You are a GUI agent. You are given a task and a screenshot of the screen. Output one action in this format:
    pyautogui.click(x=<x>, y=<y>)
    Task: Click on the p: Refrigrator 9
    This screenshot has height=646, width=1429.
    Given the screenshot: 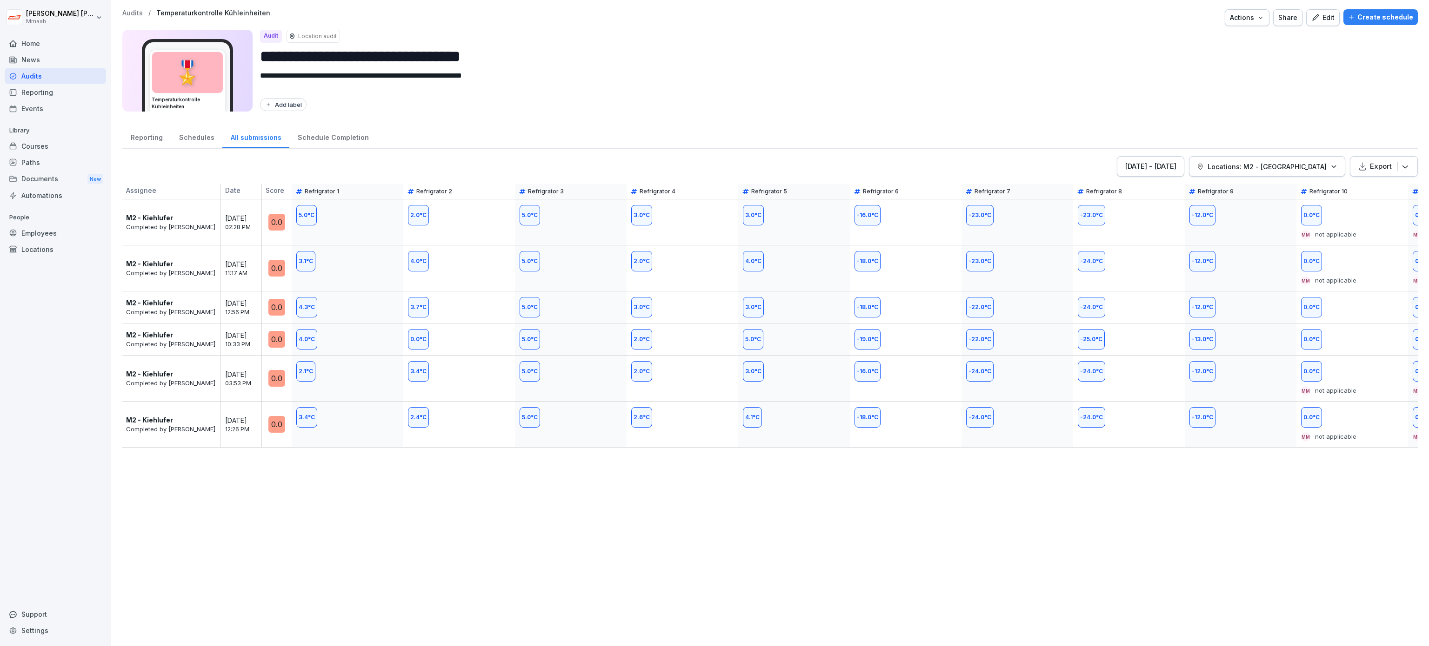 What is the action you would take?
    pyautogui.click(x=1215, y=192)
    